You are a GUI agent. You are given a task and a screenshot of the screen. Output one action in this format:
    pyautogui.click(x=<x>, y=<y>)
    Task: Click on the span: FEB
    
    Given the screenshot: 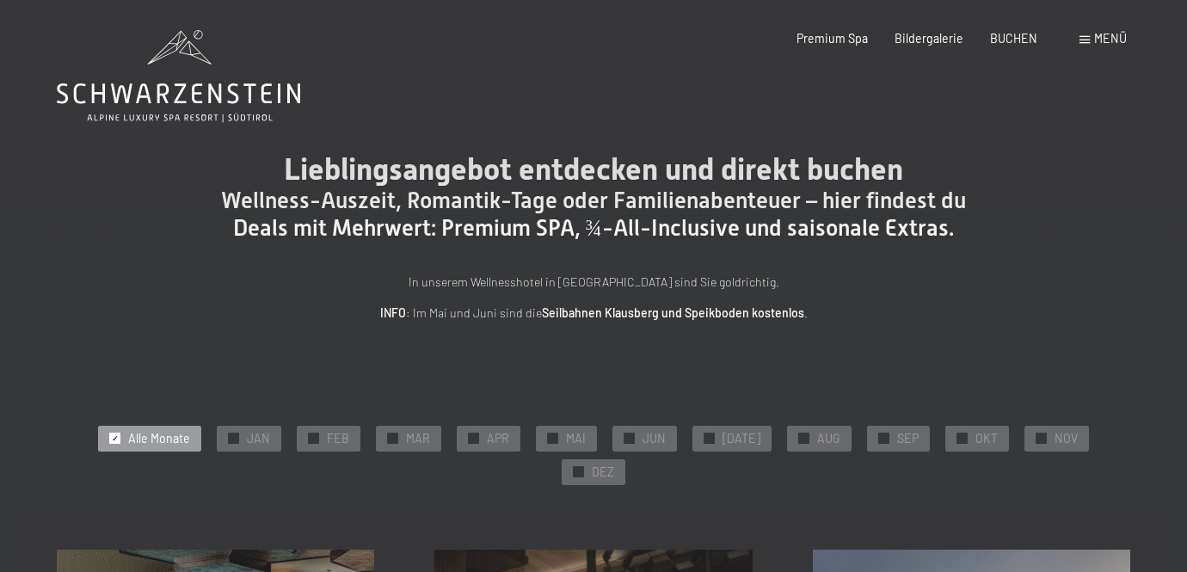 What is the action you would take?
    pyautogui.click(x=338, y=439)
    